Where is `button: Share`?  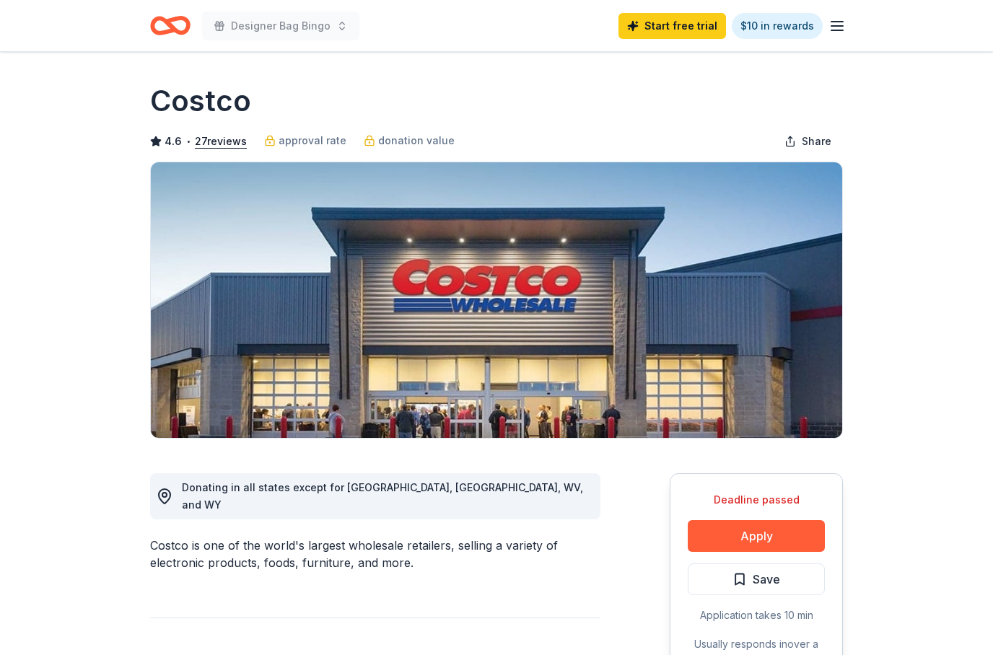 button: Share is located at coordinates (808, 141).